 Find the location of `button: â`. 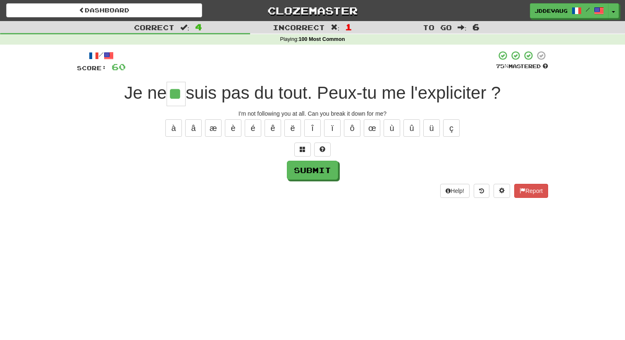

button: â is located at coordinates (194, 128).